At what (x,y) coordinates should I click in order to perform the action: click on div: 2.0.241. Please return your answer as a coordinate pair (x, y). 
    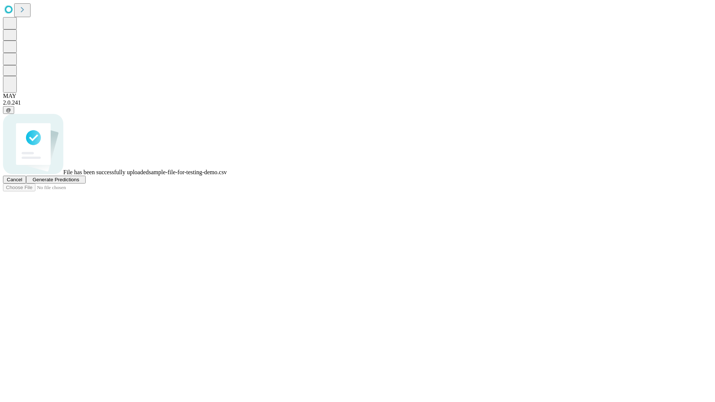
    Looking at the image, I should click on (358, 103).